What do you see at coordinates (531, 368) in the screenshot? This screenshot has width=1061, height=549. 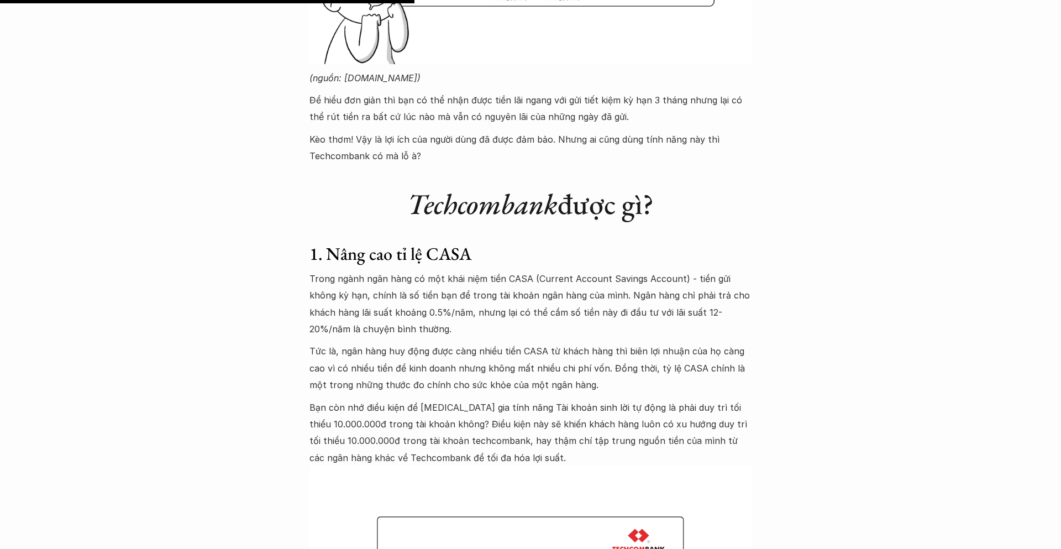 I see `p: Tức là, ngân hàng huy động được càng nhiều tiền CASA từ khách hàng thì biên lợi nhuận của họ càng...` at bounding box center [531, 368].